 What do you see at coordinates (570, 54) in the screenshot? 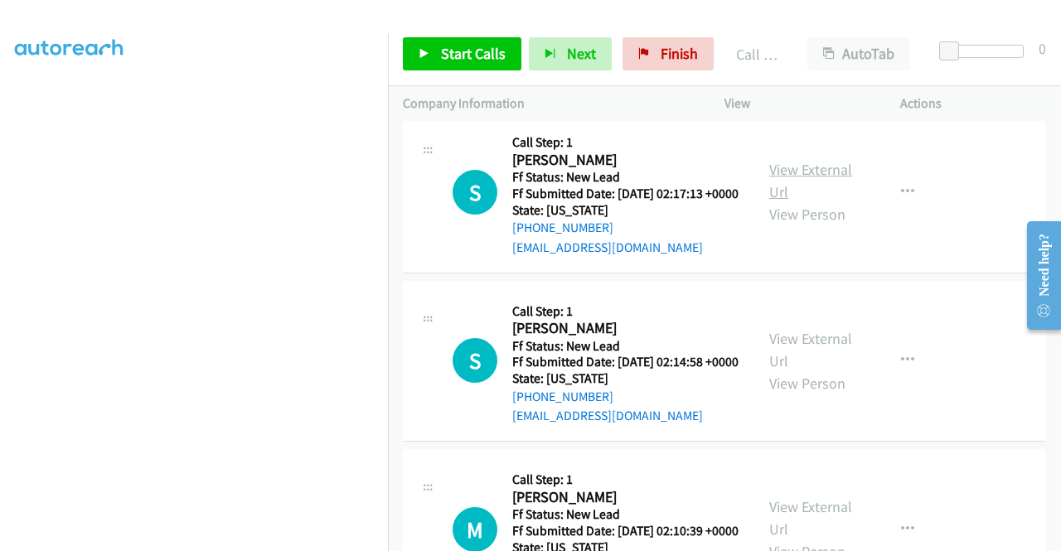
I see `button: Next` at bounding box center [570, 54].